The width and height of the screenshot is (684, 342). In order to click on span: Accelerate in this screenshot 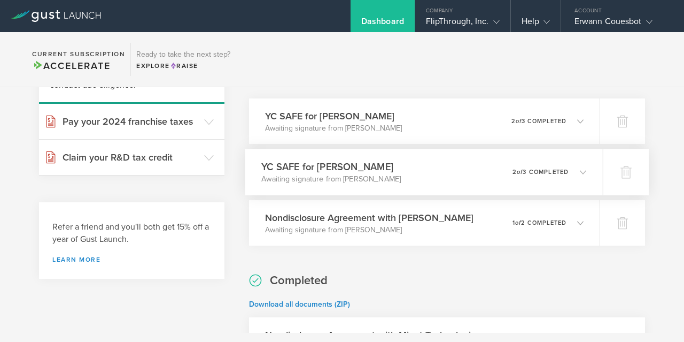, I will do `click(71, 66)`.